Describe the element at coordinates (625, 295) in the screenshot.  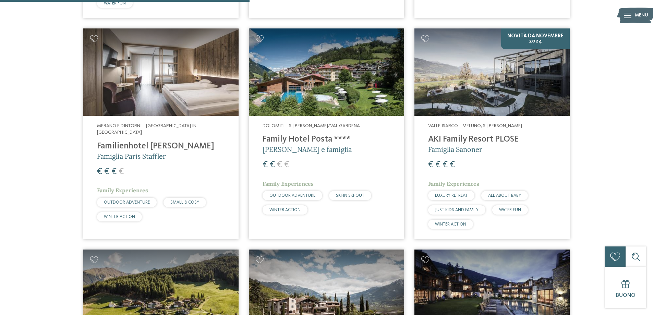
I see `span: Buono` at that location.